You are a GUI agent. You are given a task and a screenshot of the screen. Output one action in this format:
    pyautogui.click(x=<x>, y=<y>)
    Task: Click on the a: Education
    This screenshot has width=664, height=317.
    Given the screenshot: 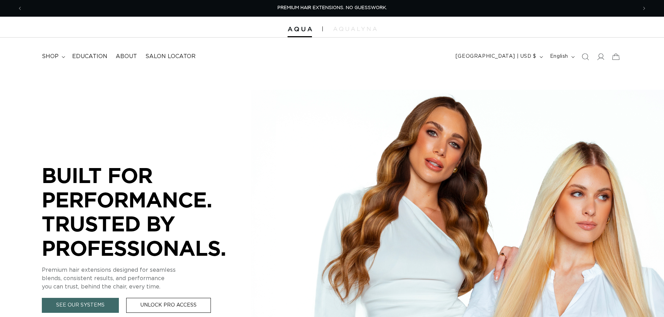 What is the action you would take?
    pyautogui.click(x=90, y=56)
    